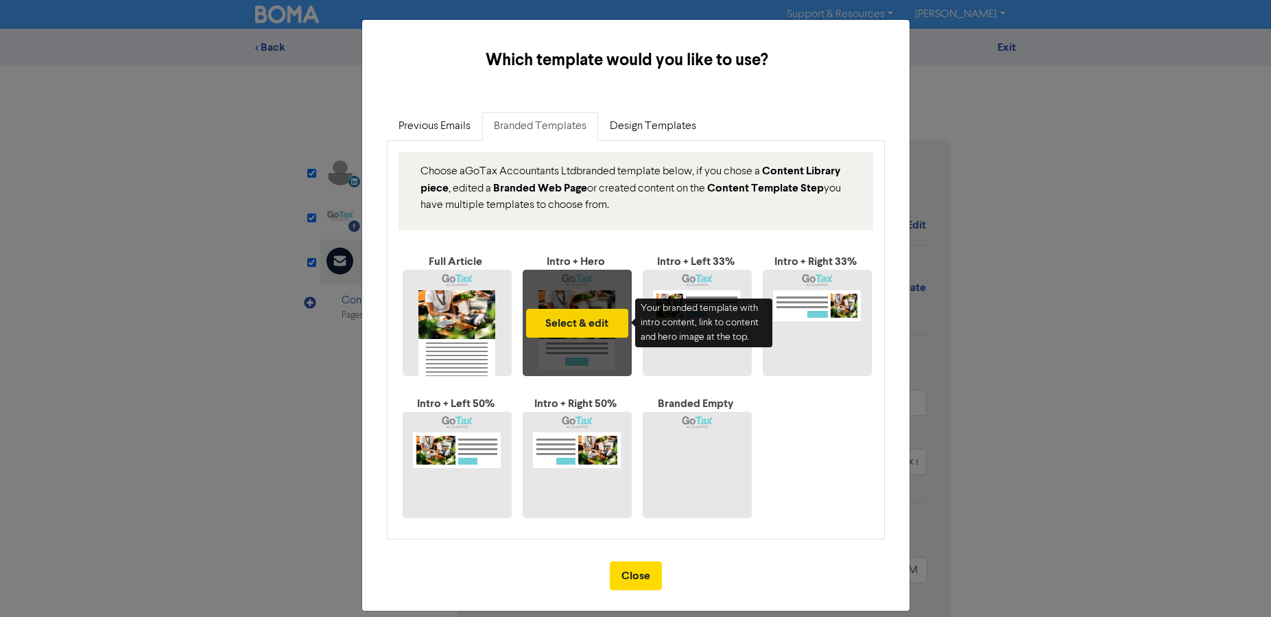 The width and height of the screenshot is (1271, 617). Describe the element at coordinates (456, 261) in the screenshot. I see `div: Full Article` at that location.